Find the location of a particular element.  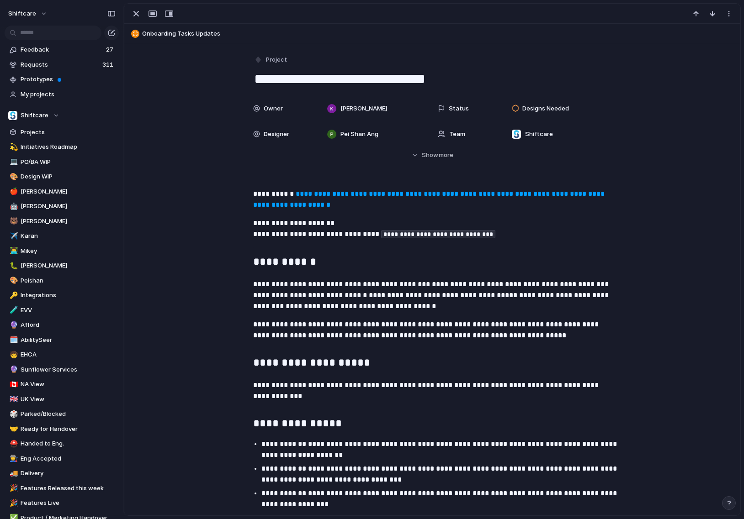

span: Onboarding Tasks Updates is located at coordinates (439, 34).